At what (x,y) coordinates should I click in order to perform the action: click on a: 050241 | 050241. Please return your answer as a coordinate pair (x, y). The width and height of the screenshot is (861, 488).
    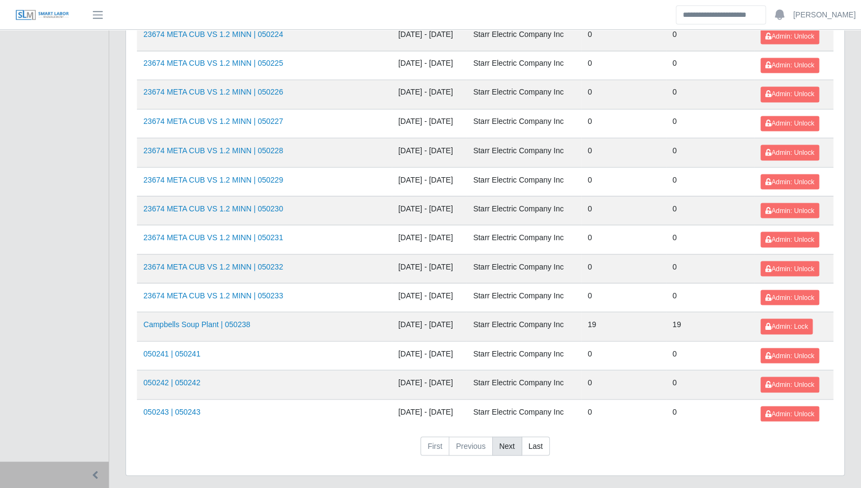
    Looking at the image, I should click on (172, 353).